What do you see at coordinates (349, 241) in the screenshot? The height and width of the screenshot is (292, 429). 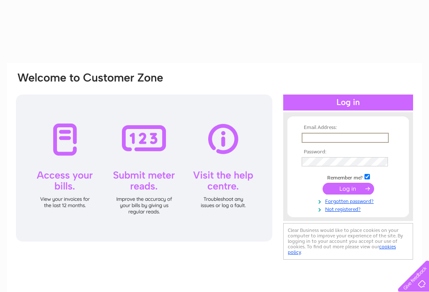 I see `div: Clear Business would like to place cookies on your computer to improve your experience of the sit...` at bounding box center [349, 241].